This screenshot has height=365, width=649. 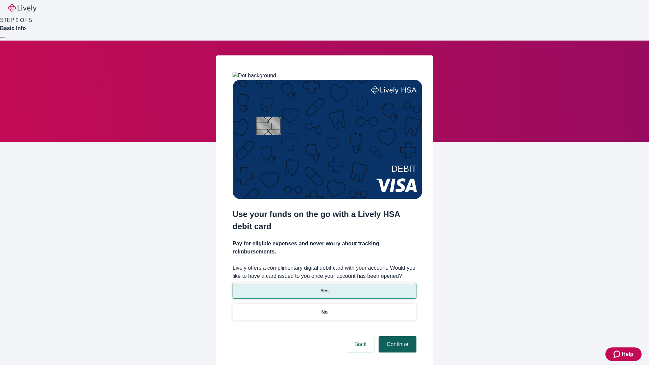 What do you see at coordinates (624, 354) in the screenshot?
I see `button: Zendesk support iconHelp` at bounding box center [624, 354].